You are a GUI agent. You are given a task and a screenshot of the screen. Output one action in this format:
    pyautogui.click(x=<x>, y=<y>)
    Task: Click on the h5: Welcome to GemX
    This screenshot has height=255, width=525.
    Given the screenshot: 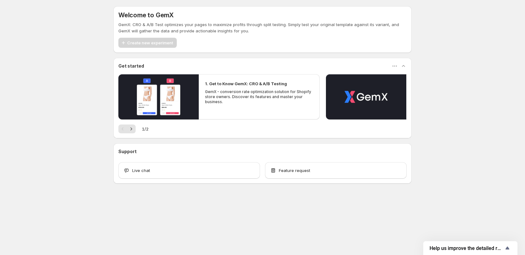 What is the action you would take?
    pyautogui.click(x=146, y=15)
    